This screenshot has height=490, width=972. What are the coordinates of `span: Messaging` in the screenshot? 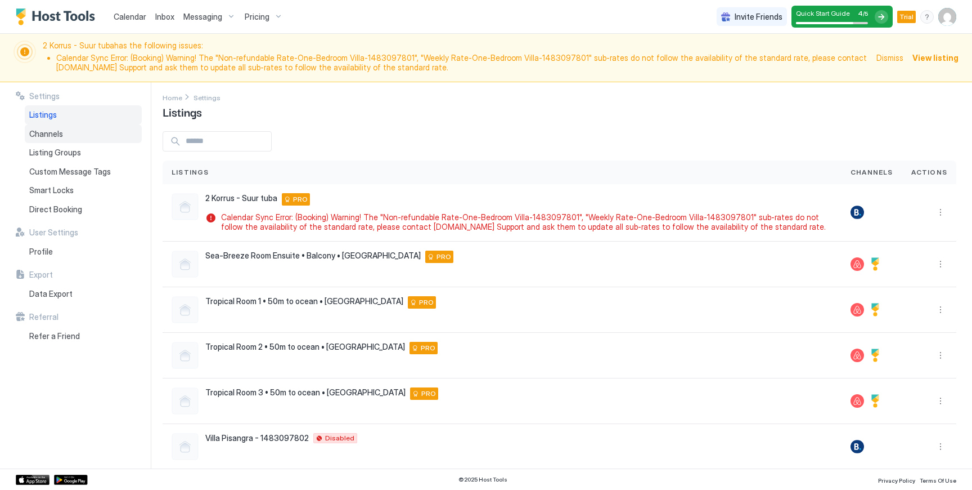 It's located at (203, 17).